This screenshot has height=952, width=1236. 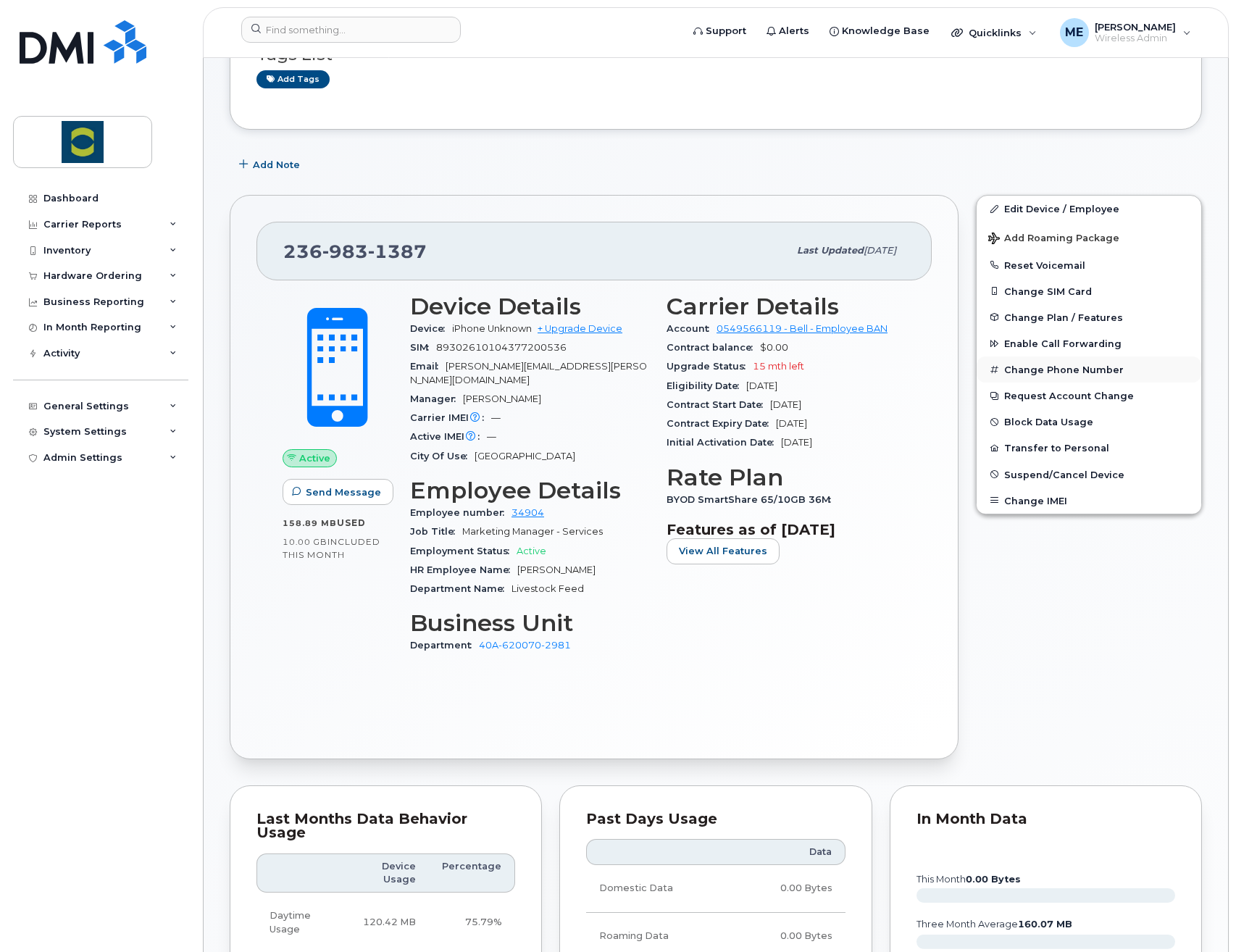 What do you see at coordinates (436, 531) in the screenshot?
I see `span: Job Title` at bounding box center [436, 531].